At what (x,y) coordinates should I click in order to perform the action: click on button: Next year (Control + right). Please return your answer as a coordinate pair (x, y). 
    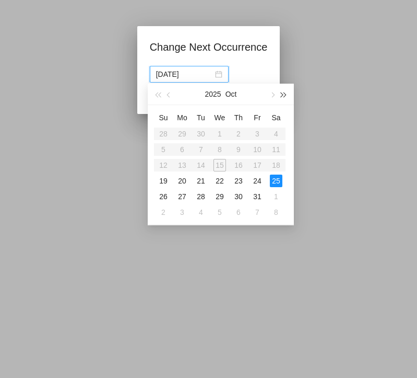
    Looking at the image, I should click on (284, 94).